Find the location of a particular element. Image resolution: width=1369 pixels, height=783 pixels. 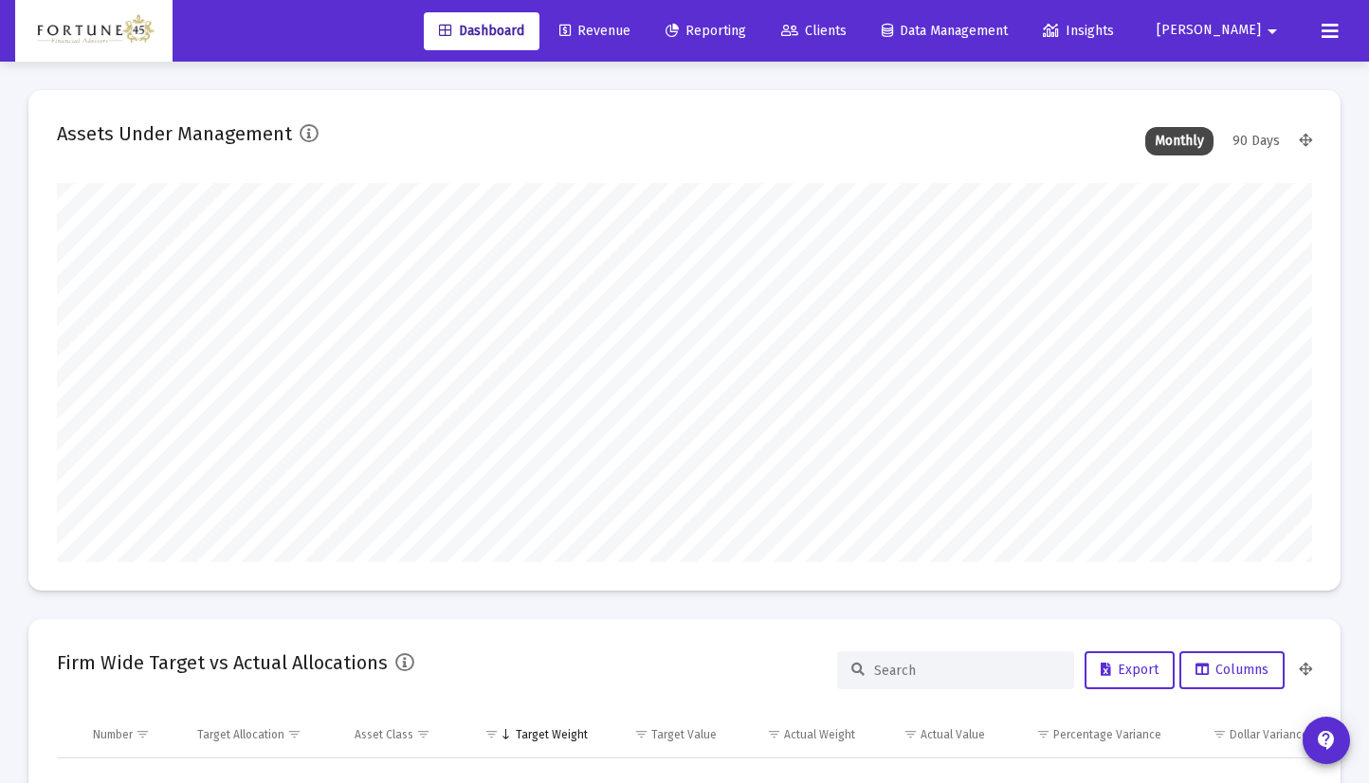

a: Data Management is located at coordinates (944, 31).